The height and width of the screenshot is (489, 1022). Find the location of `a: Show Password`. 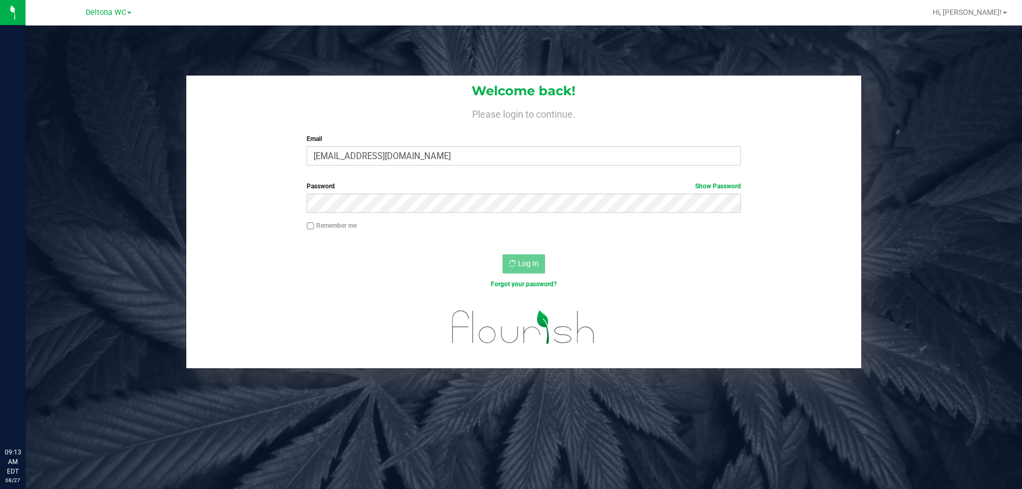

a: Show Password is located at coordinates (718, 186).